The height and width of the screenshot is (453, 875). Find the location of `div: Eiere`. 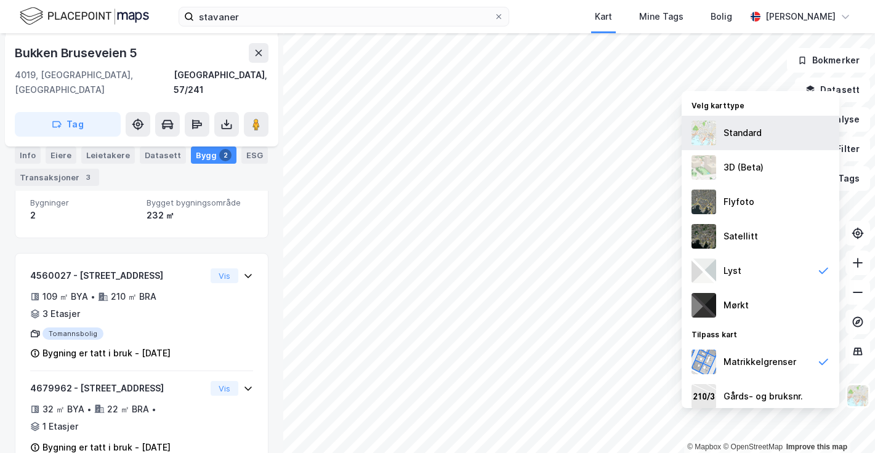

div: Eiere is located at coordinates (61, 155).